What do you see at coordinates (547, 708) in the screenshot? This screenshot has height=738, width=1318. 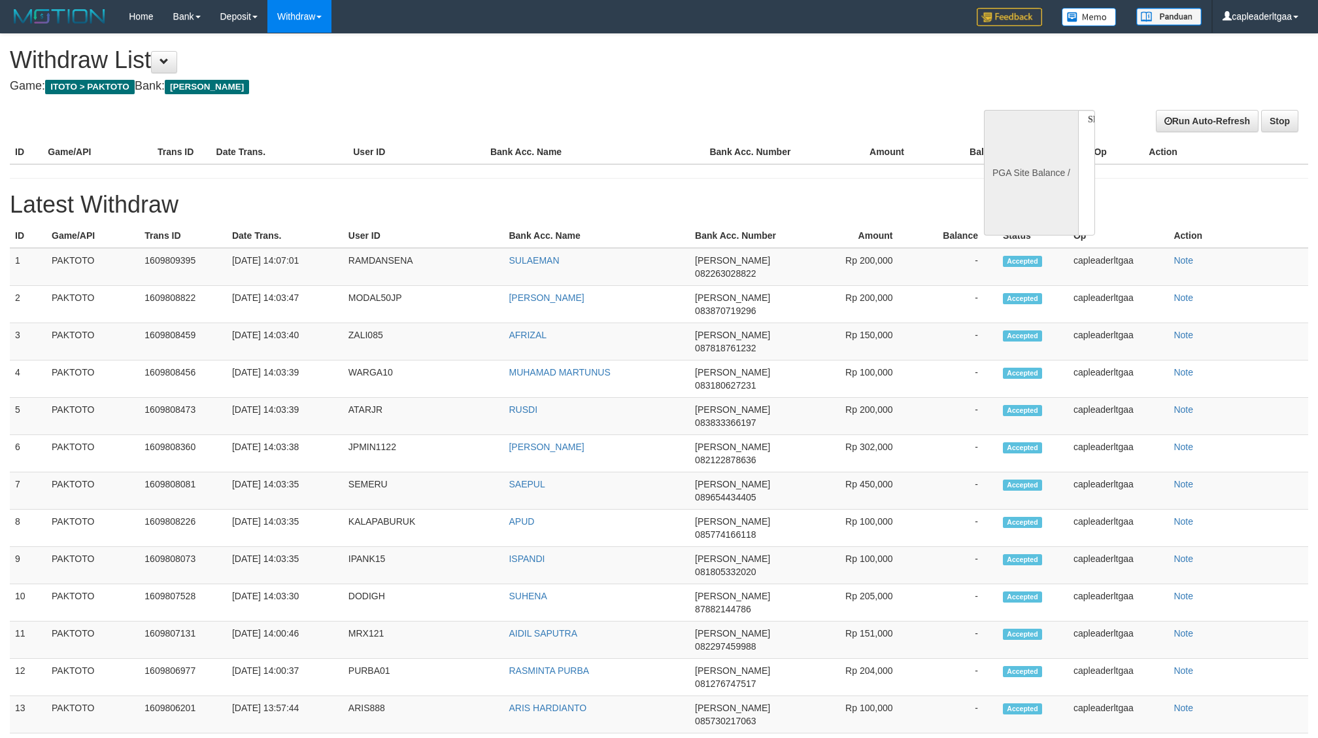 I see `a: ARIS HARDIANTO` at bounding box center [547, 708].